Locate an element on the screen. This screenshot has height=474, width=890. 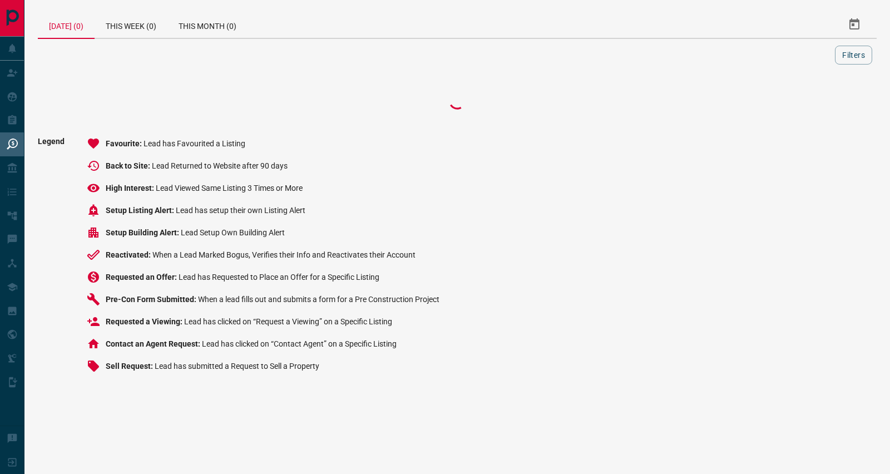
span: Lead has submitted a Request to Sell a Property is located at coordinates (237, 366).